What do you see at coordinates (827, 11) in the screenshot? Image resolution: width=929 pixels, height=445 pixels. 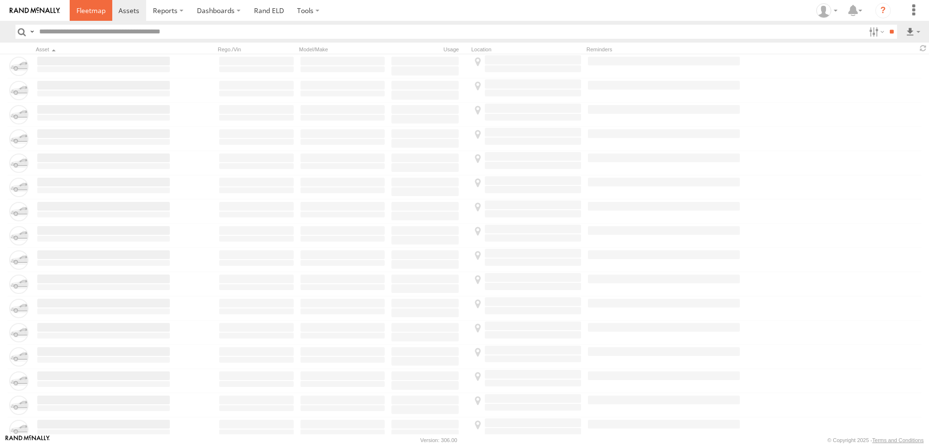 I see `div: Chase Tanke` at bounding box center [827, 11].